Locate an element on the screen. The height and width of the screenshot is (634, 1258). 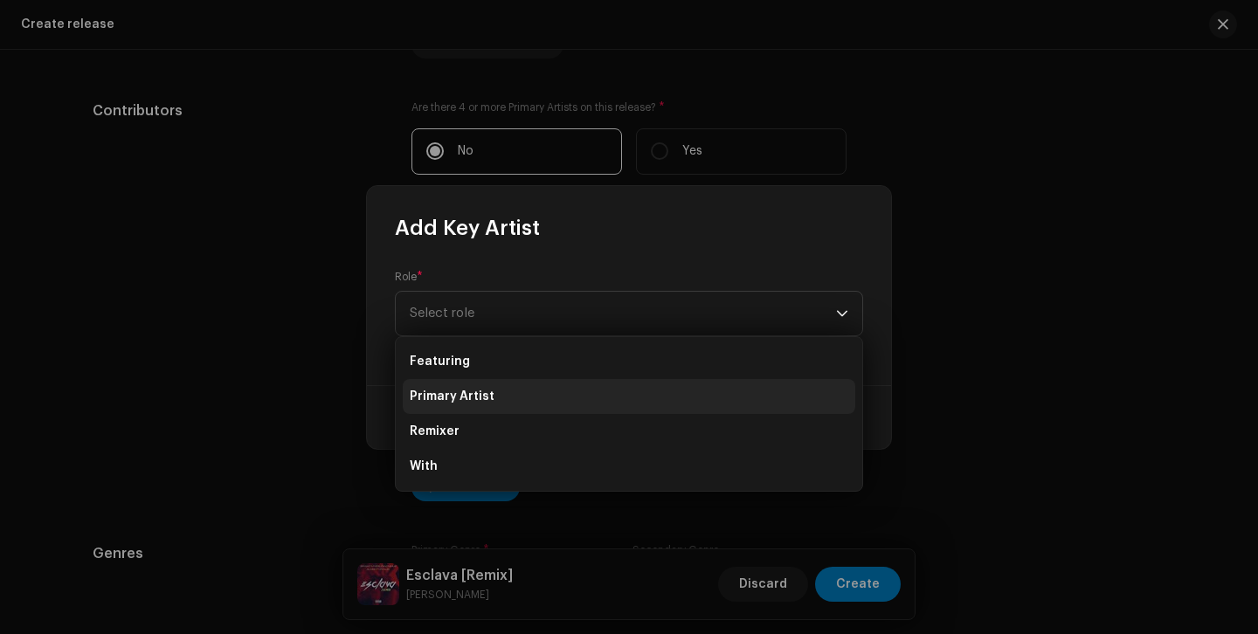
li: Remixer is located at coordinates (629, 432).